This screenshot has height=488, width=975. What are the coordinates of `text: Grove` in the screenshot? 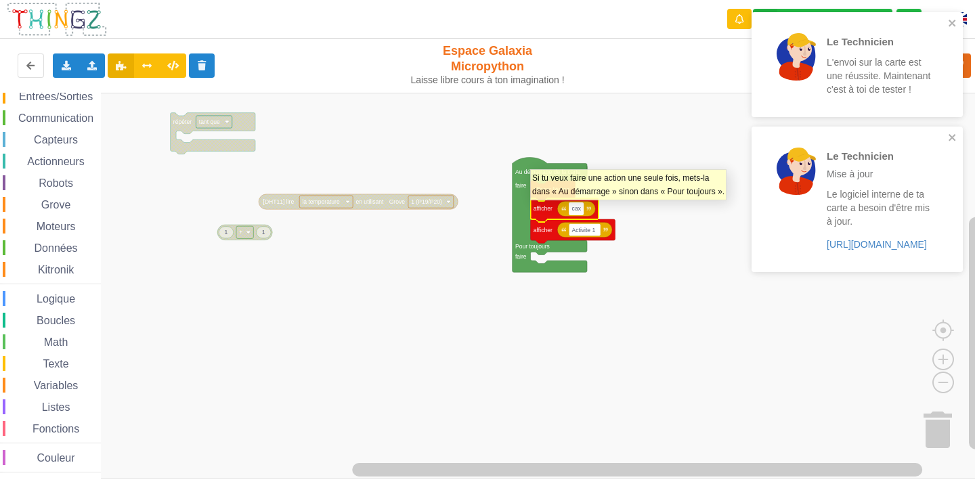 It's located at (397, 202).